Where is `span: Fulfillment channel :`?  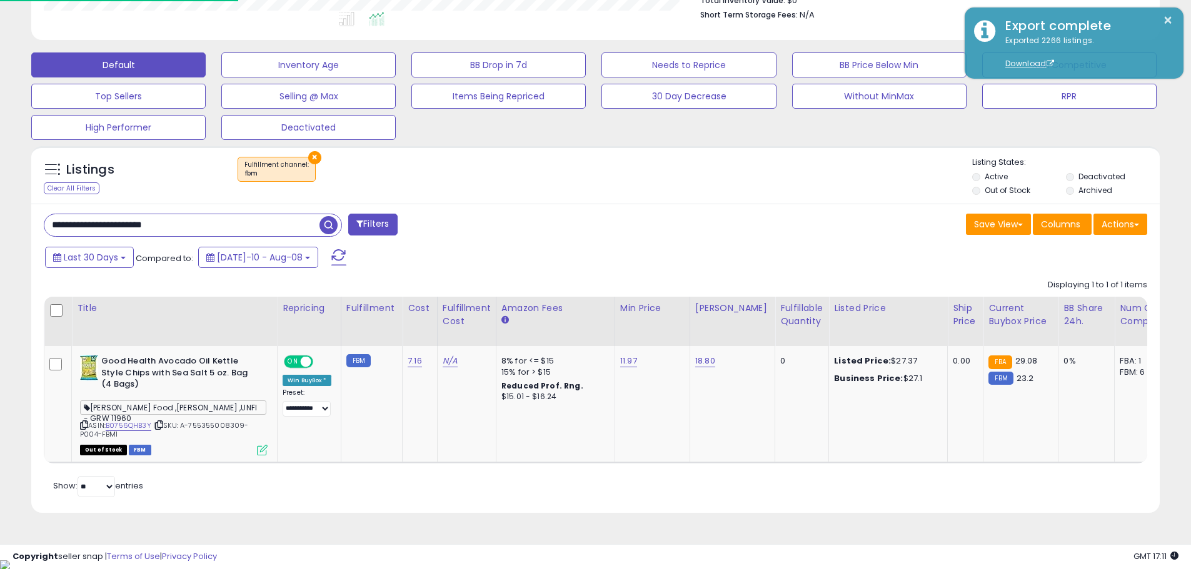
span: Fulfillment channel : is located at coordinates (276, 169).